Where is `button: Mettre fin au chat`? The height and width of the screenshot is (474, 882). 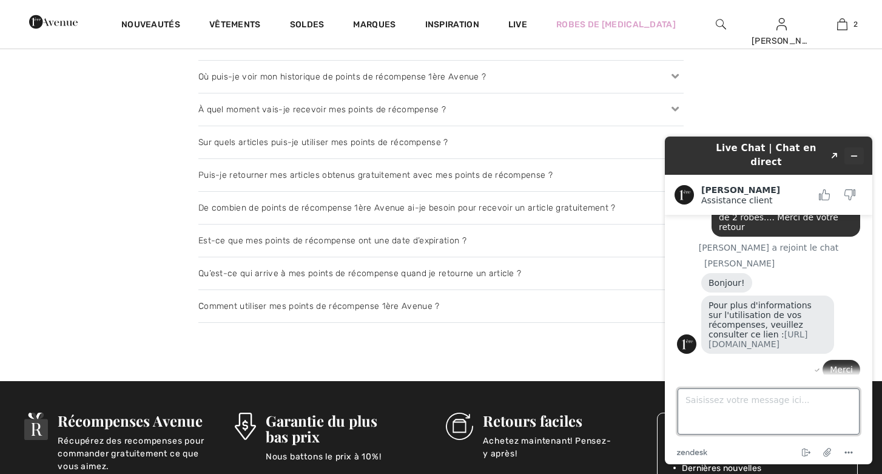
button: Mettre fin au chat is located at coordinates (151, 326).